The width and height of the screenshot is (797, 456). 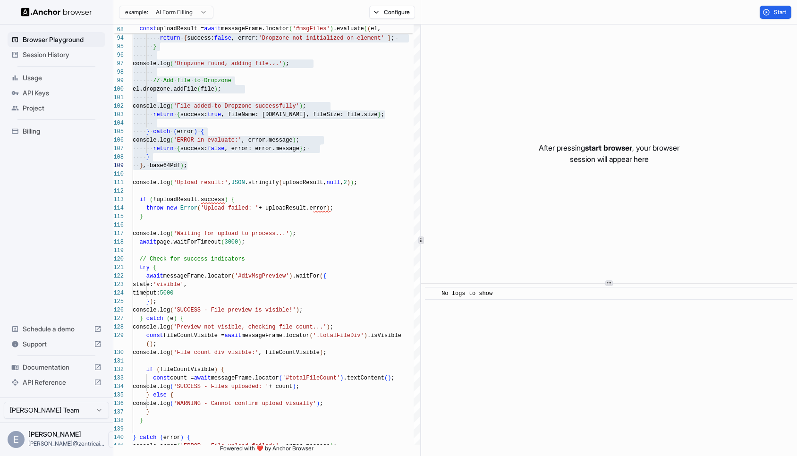 What do you see at coordinates (56, 329) in the screenshot?
I see `span: Schedule a demo` at bounding box center [56, 329].